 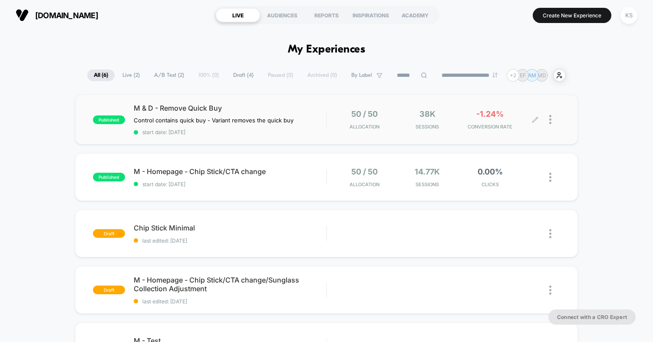 I want to click on span: CONVERSION RATE, so click(x=490, y=127).